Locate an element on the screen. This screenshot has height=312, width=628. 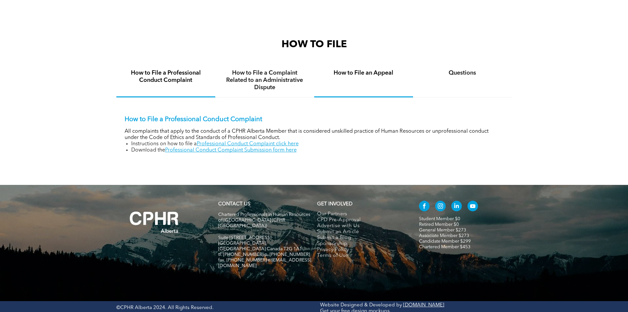
span: ©CPHR Alberta 2024. All Rights Reserved. is located at coordinates (165, 307).